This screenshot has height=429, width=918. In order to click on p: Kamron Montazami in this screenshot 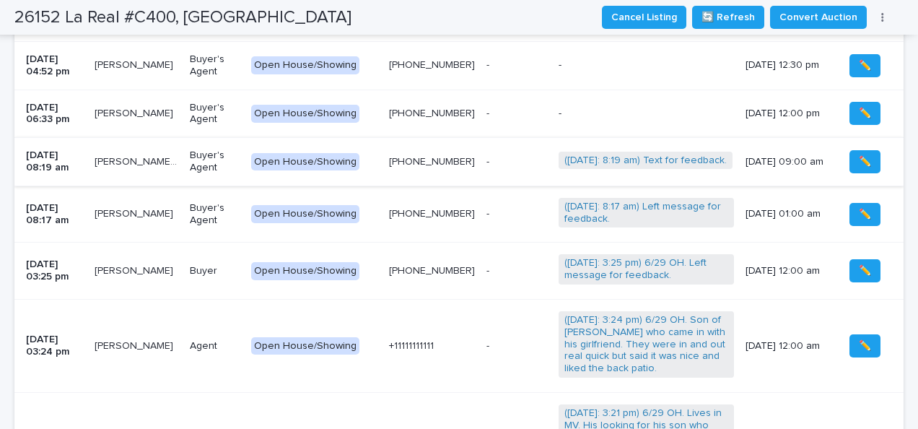, I will do `click(135, 212)`.